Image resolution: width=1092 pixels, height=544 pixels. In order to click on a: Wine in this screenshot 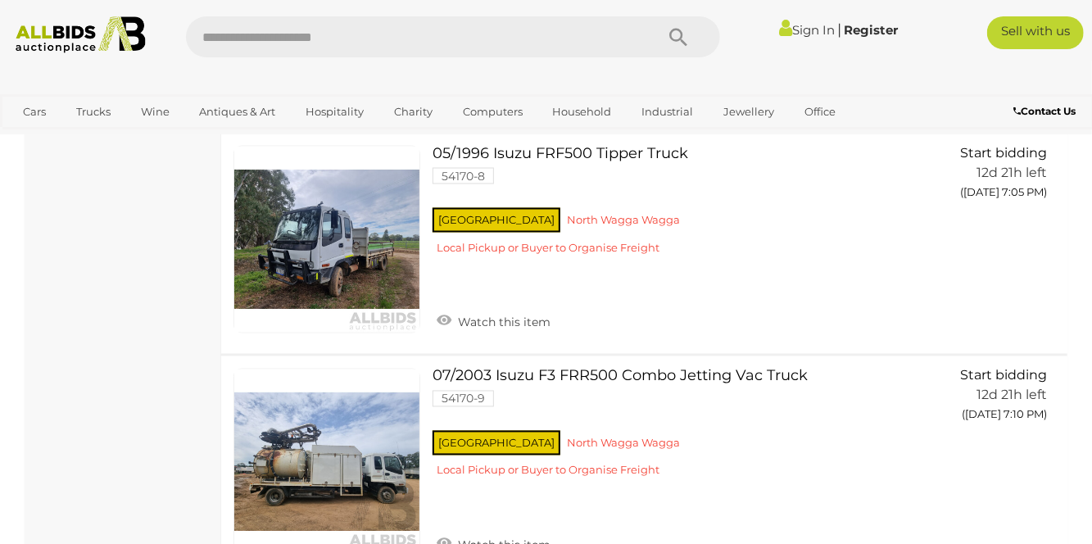, I will do `click(155, 111)`.